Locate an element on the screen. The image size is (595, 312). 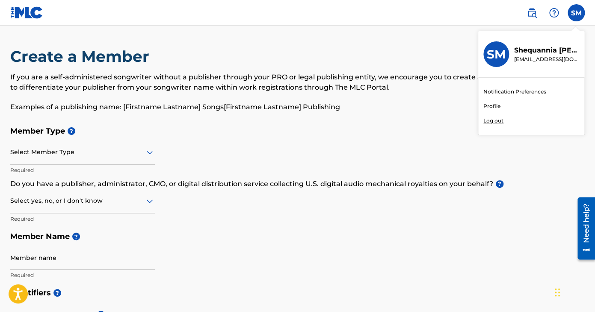
h2: Create a Member is located at coordinates (82, 56).